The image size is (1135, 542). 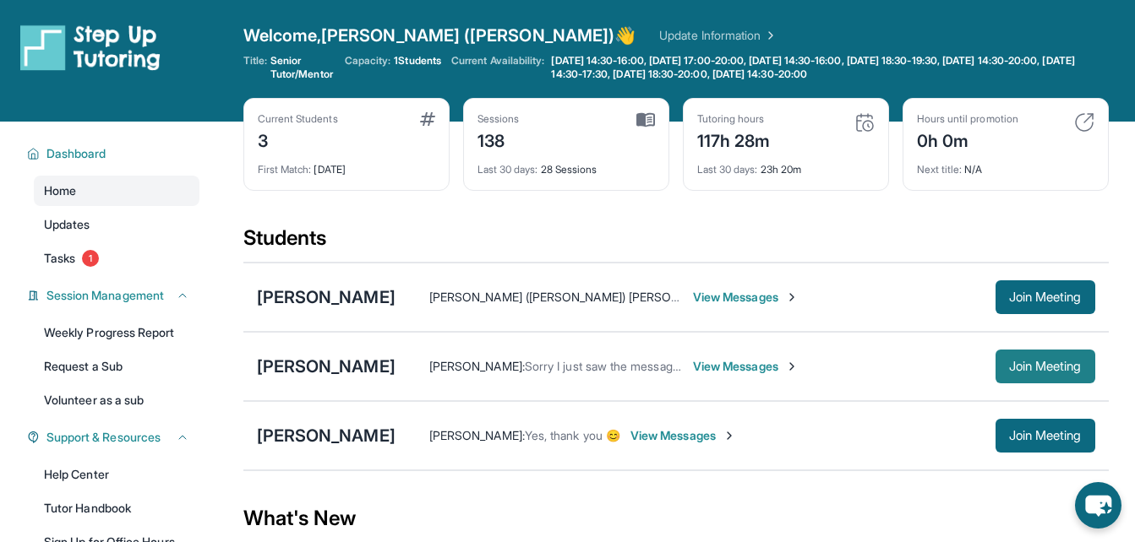 What do you see at coordinates (967, 139) in the screenshot?
I see `div: 0h 0m` at bounding box center [967, 139].